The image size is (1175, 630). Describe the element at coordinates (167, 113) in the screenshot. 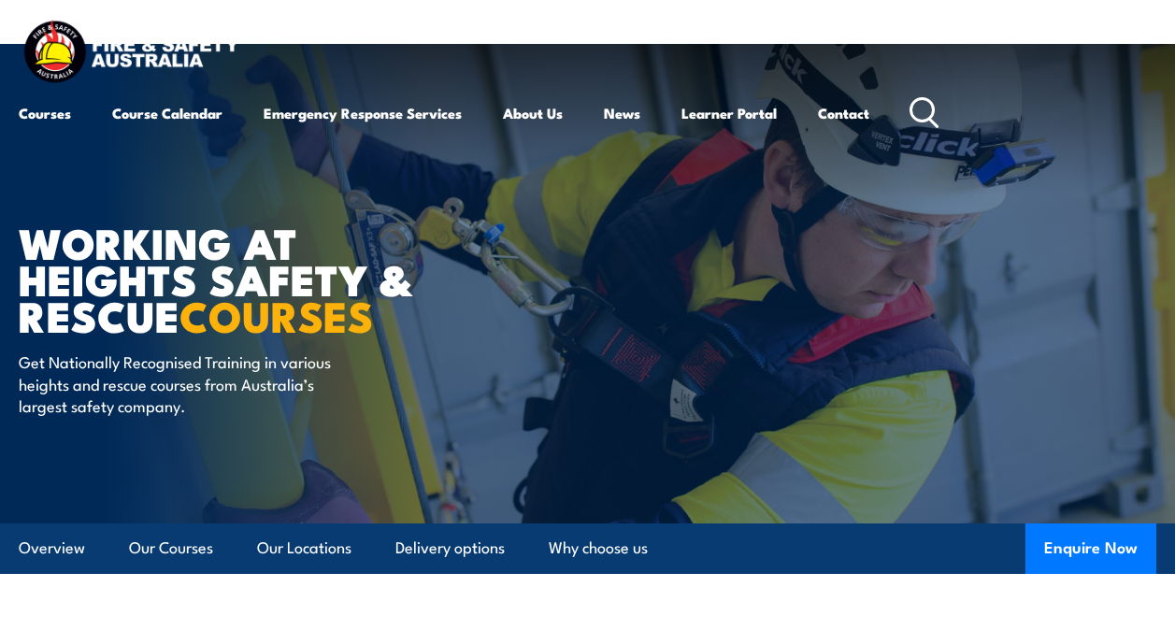

I see `a: Course Calendar` at that location.